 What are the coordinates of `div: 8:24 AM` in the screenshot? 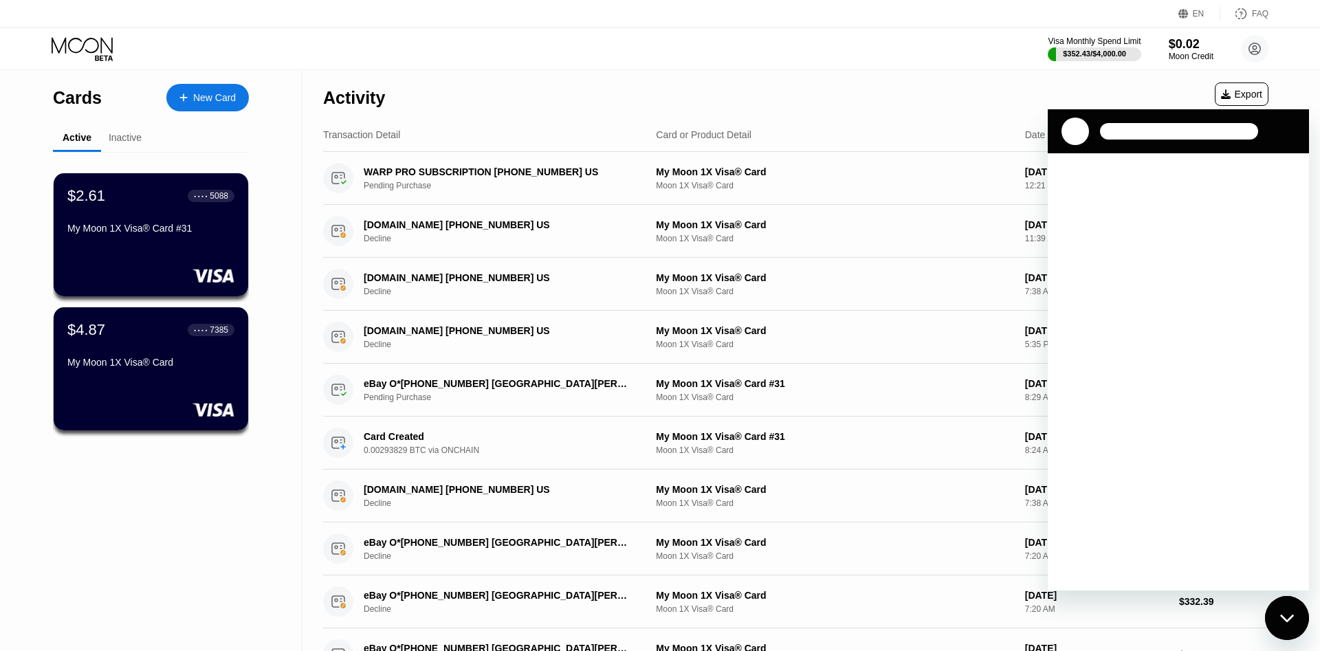 It's located at (1096, 450).